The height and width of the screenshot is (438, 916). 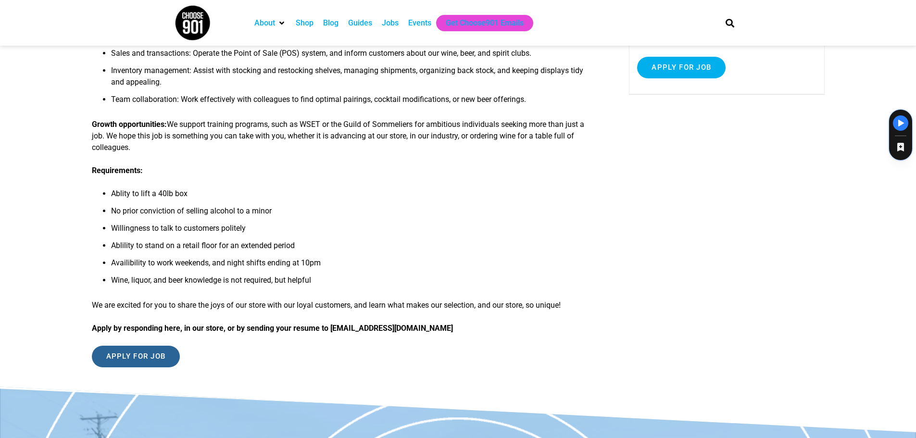 I want to click on p: We support training programs, such as WSET or the Guild of Sommeliers for ambitious individuals s..., so click(x=342, y=136).